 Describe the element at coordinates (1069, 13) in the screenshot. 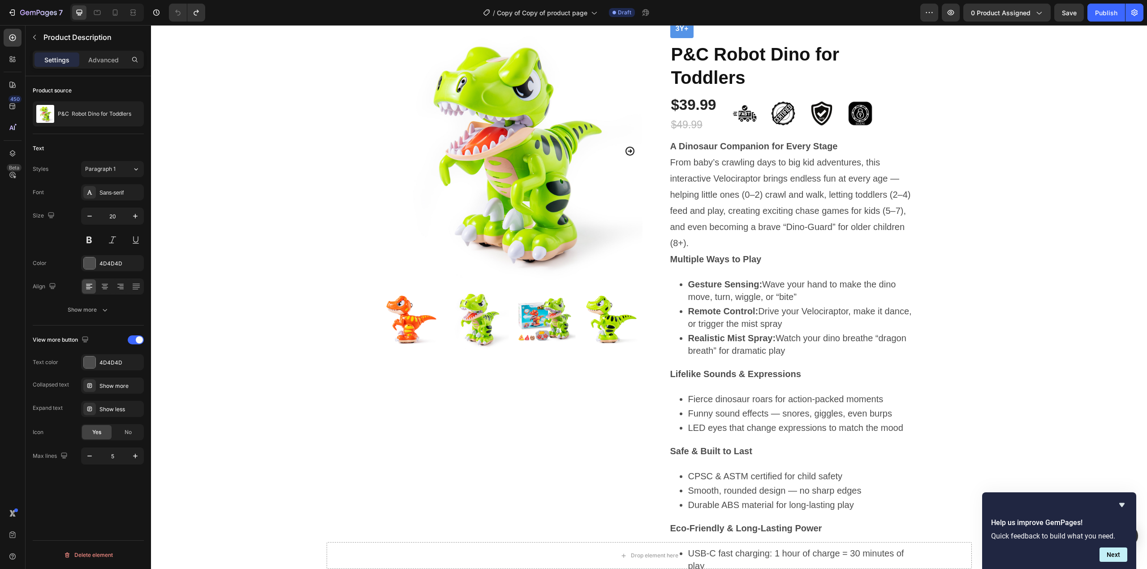

I see `button: Save` at that location.